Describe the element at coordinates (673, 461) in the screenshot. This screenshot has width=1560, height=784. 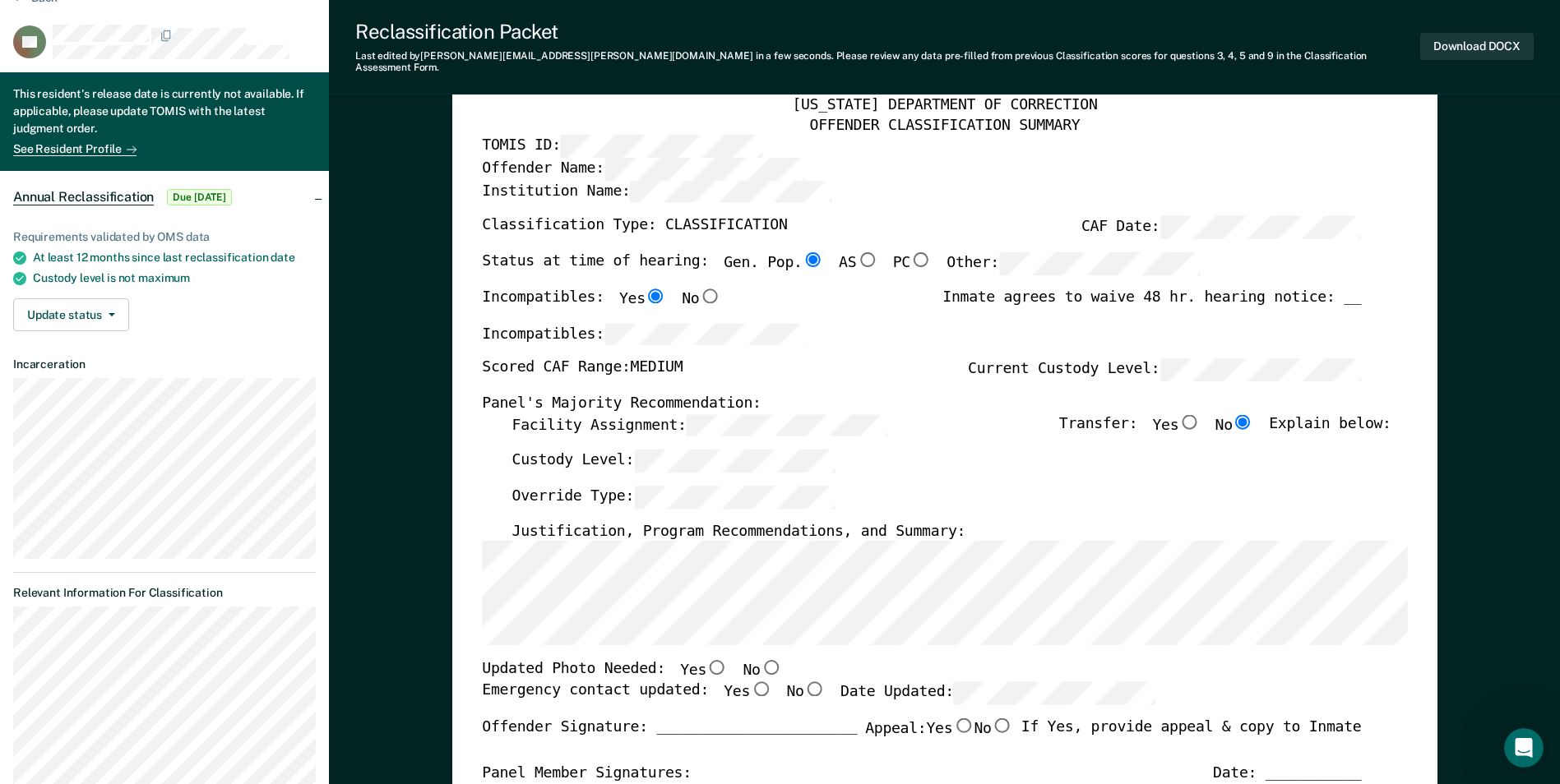
I see `label: Custody Level:` at that location.